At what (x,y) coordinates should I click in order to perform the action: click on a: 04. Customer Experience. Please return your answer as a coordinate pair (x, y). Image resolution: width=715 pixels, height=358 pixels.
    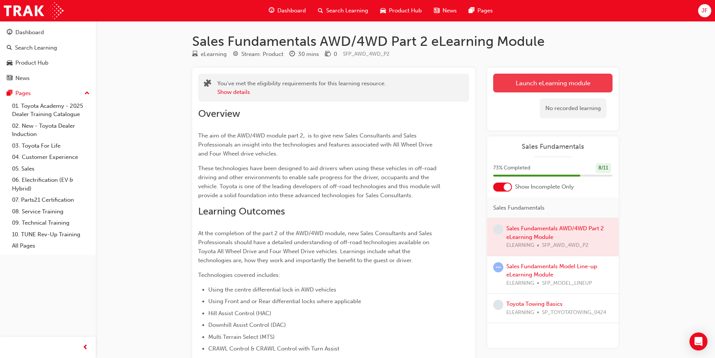
    Looking at the image, I should click on (51, 157).